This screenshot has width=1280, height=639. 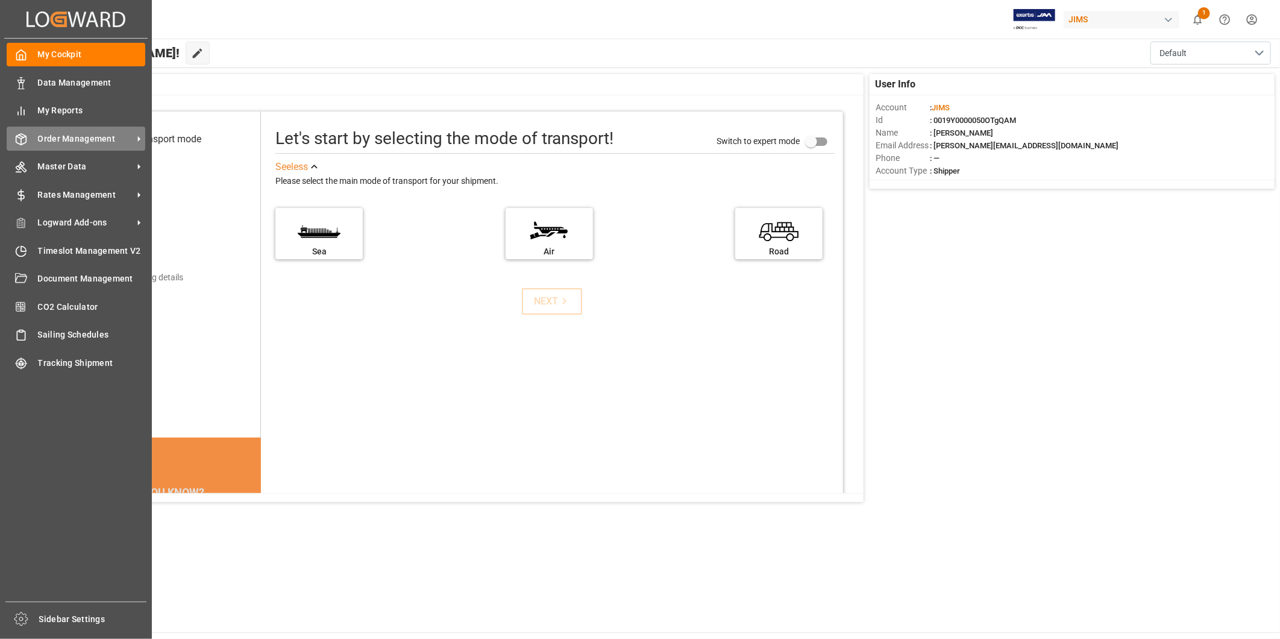 I want to click on span: Data Management, so click(x=92, y=83).